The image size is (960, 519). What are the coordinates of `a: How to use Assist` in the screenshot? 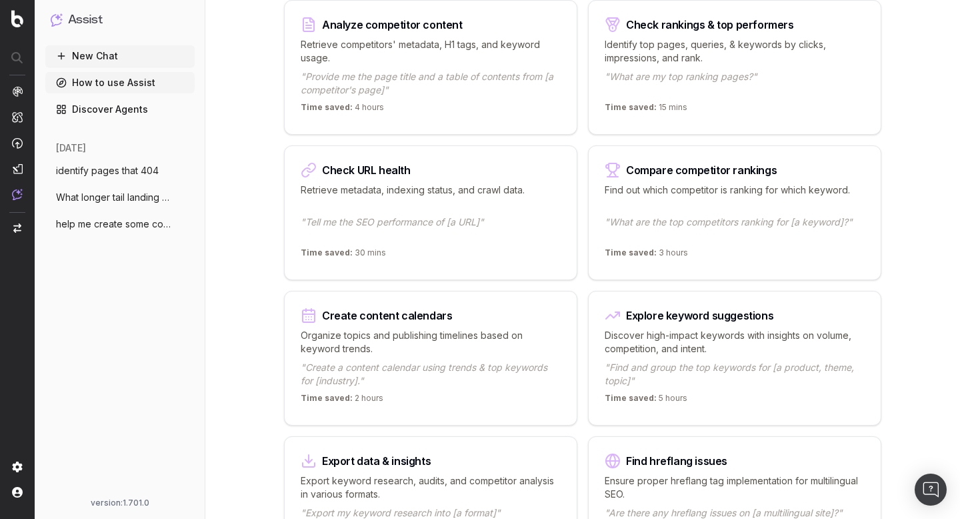 It's located at (120, 83).